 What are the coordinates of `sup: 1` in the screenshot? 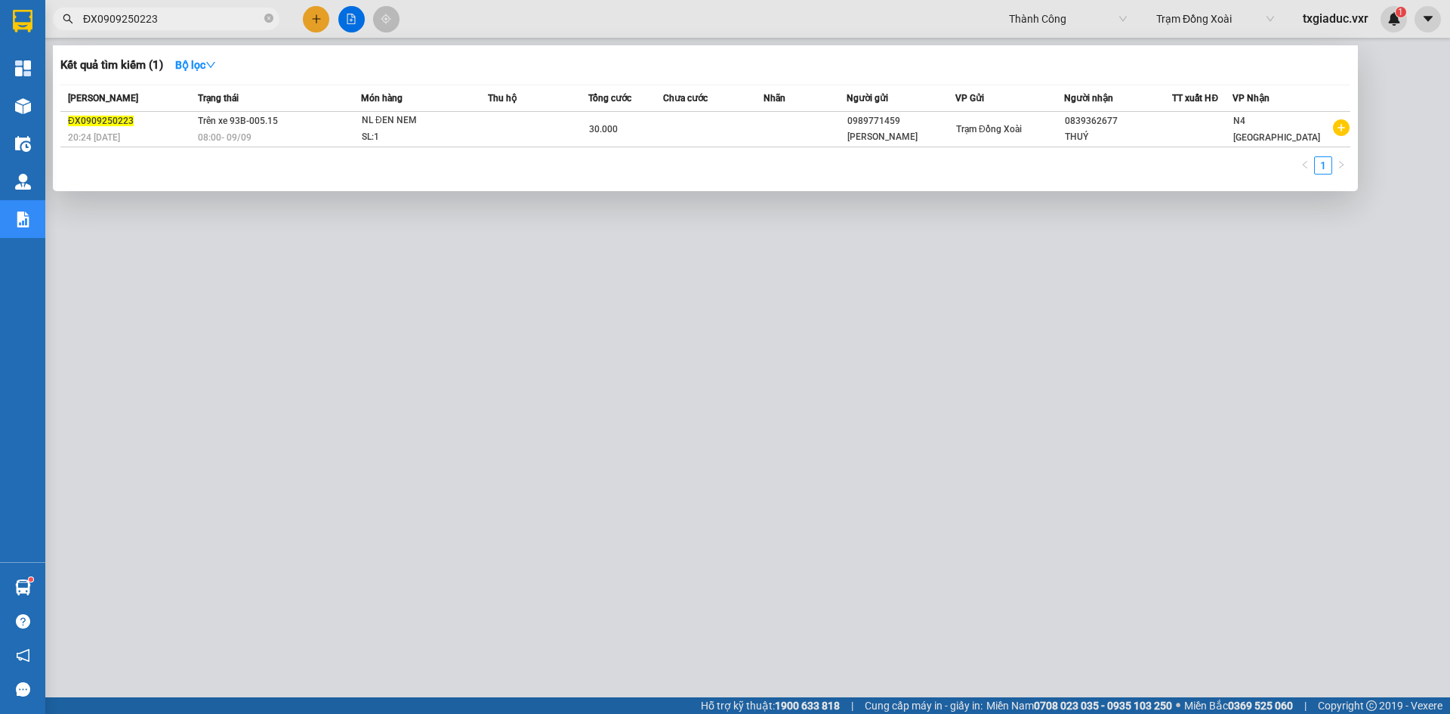 It's located at (31, 579).